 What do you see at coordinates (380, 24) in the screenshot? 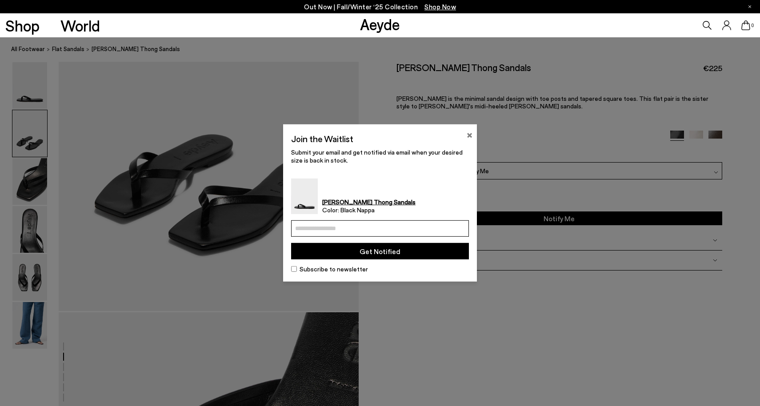
I see `a: Aeyde` at bounding box center [380, 24].